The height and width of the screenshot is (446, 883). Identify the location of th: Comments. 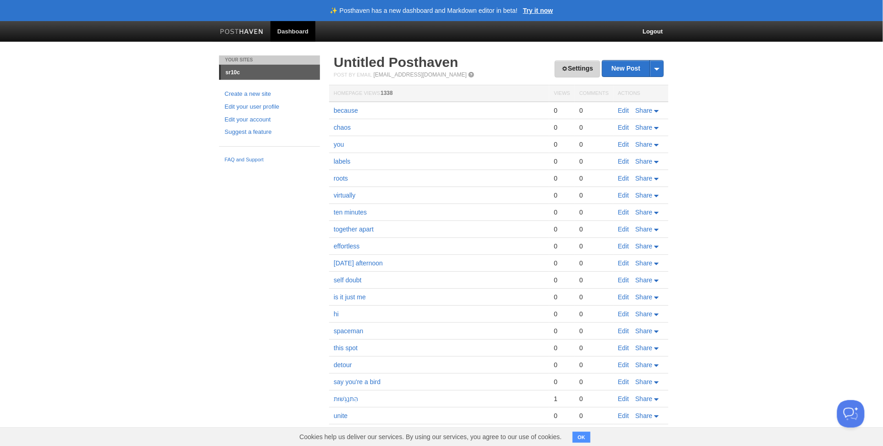
(594, 94).